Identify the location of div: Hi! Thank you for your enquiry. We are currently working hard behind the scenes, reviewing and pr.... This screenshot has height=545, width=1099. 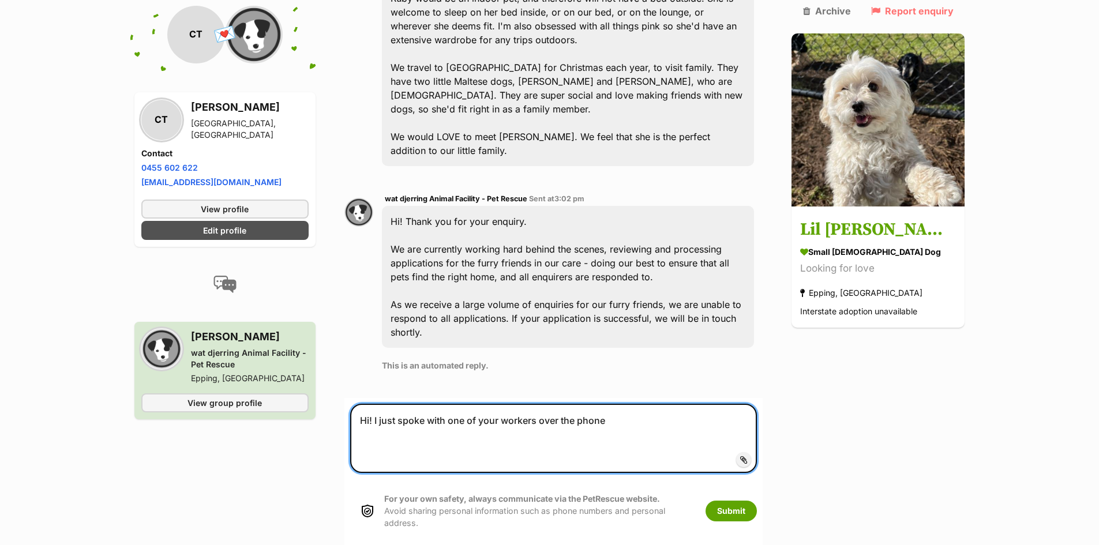
(568, 277).